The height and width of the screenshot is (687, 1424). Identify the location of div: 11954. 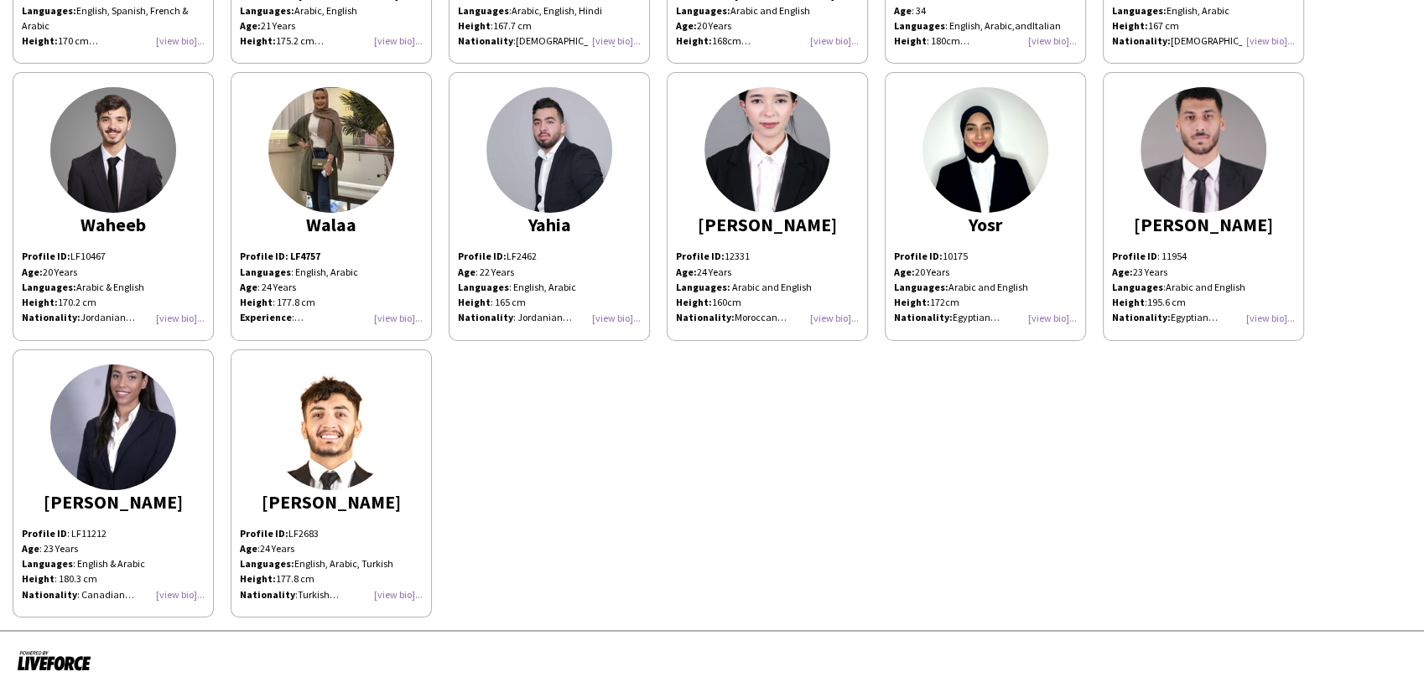
(1203, 257).